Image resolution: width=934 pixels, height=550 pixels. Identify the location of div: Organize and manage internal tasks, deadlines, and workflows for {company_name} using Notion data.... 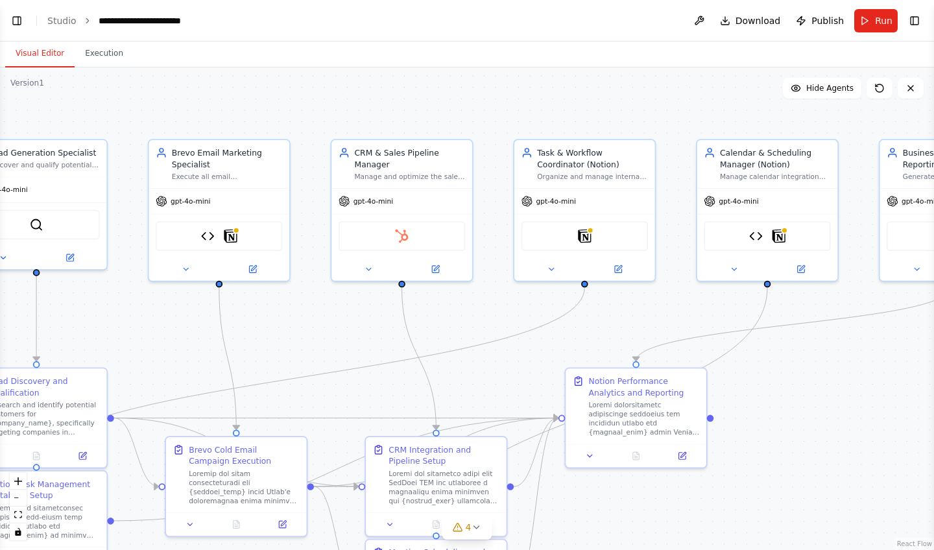
(592, 176).